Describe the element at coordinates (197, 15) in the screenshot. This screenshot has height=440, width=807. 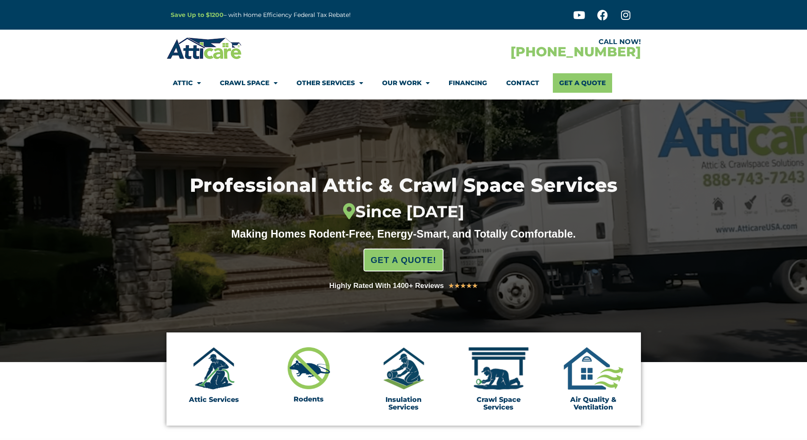
I see `a: Save Up to $1200` at that location.